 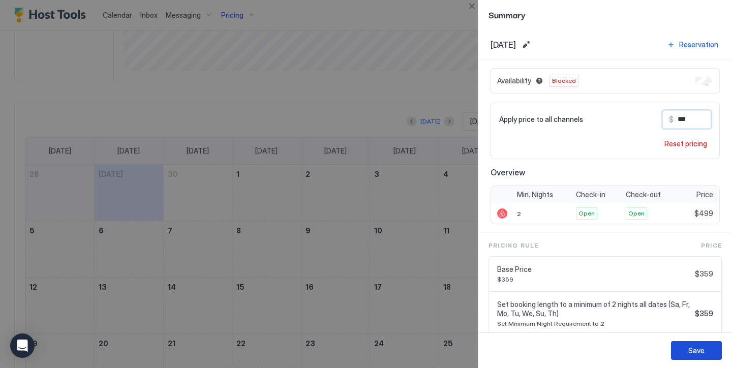 What do you see at coordinates (591, 195) in the screenshot?
I see `span: Check-in` at bounding box center [591, 195].